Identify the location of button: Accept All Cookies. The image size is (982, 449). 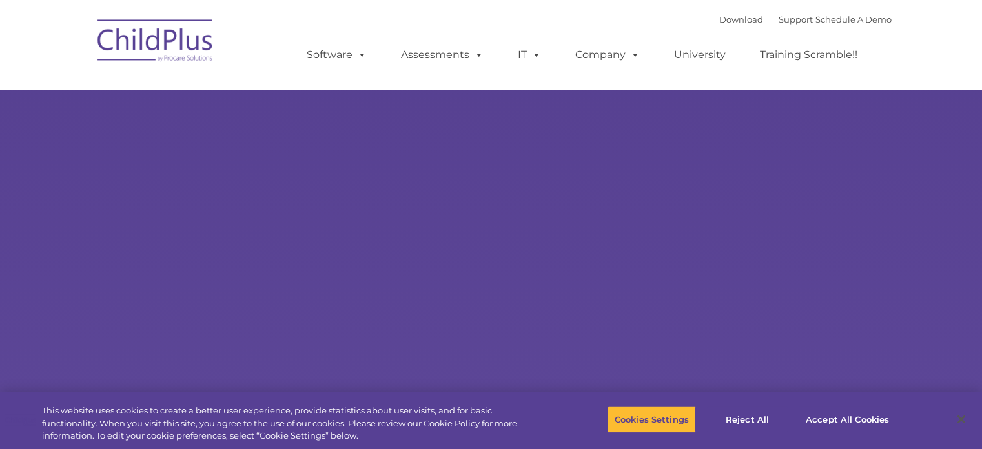
(847, 419).